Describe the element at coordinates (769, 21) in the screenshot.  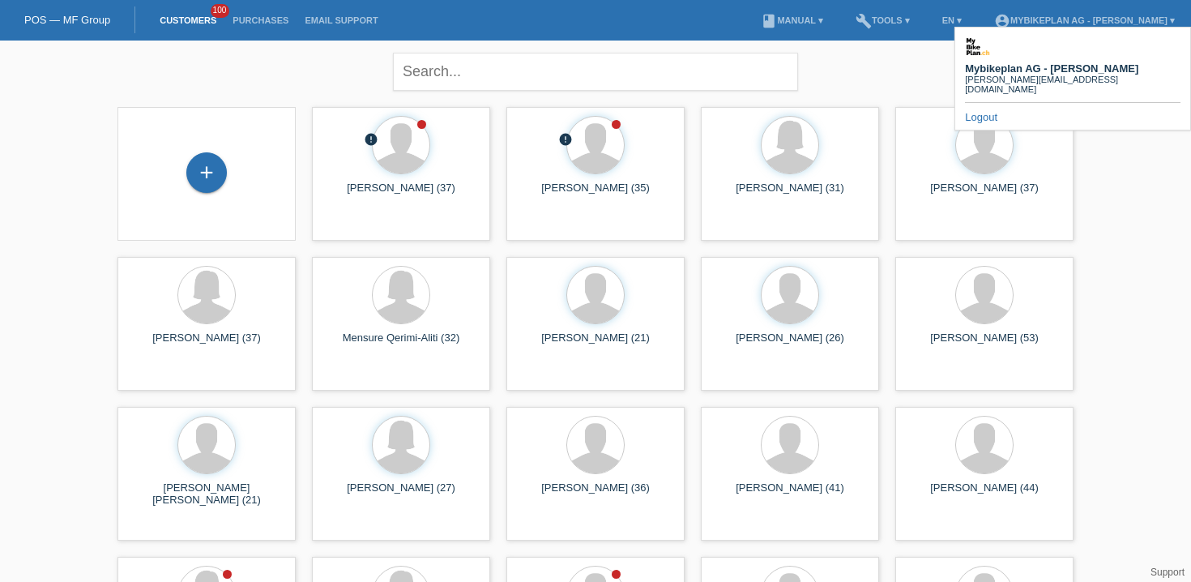
I see `i: book` at that location.